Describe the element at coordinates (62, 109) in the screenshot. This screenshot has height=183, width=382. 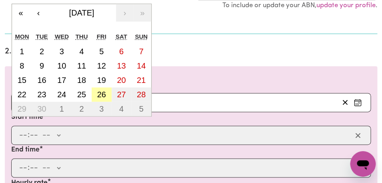
I see `abbr: October 1, 2025` at that location.